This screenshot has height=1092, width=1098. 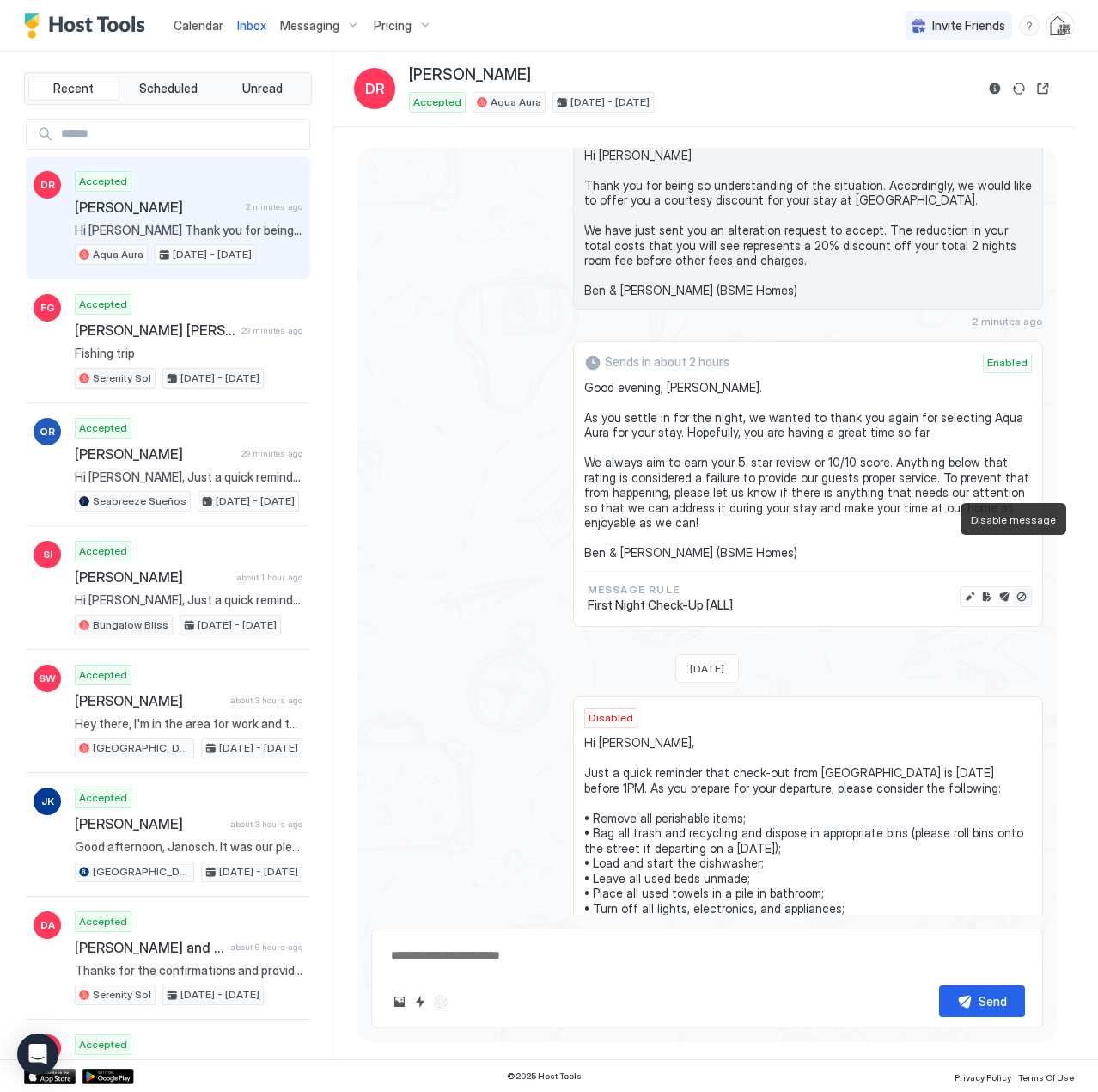 I want to click on span: Privacy Policy, so click(x=983, y=1077).